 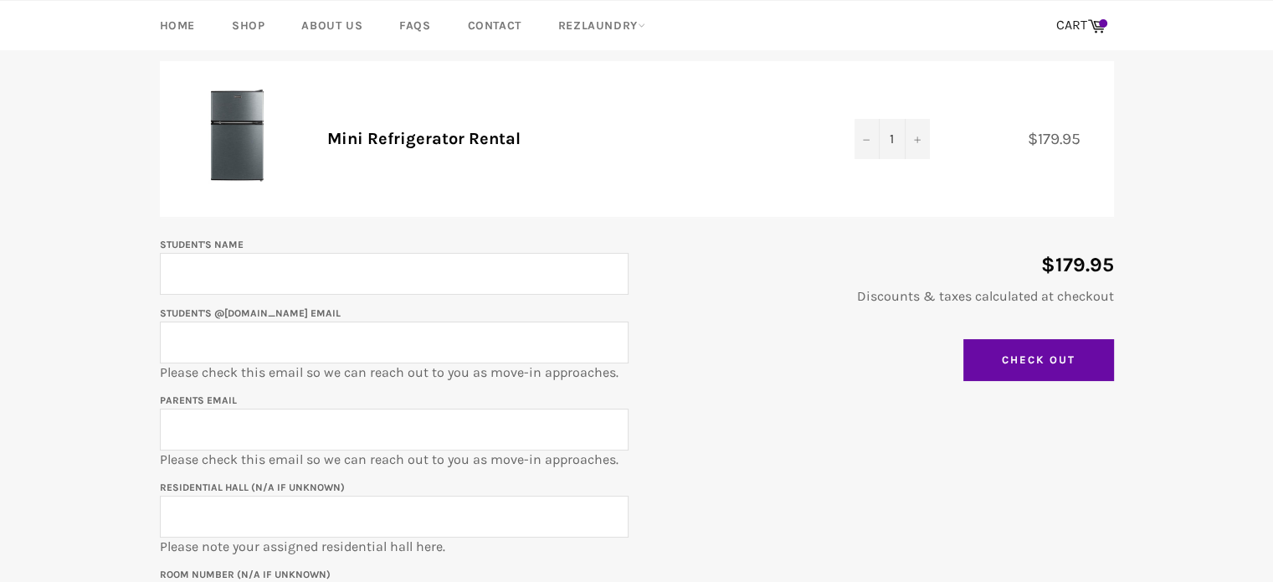 I want to click on label: Residential Hall (N/A if unknown), so click(x=252, y=487).